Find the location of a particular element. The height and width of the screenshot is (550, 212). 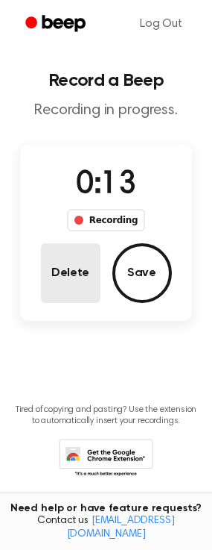

p: Recording in progress. is located at coordinates (106, 110).